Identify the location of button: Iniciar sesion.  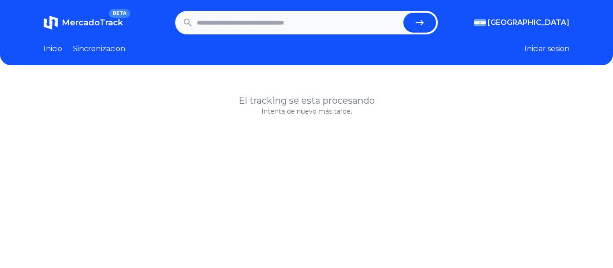
(546, 49).